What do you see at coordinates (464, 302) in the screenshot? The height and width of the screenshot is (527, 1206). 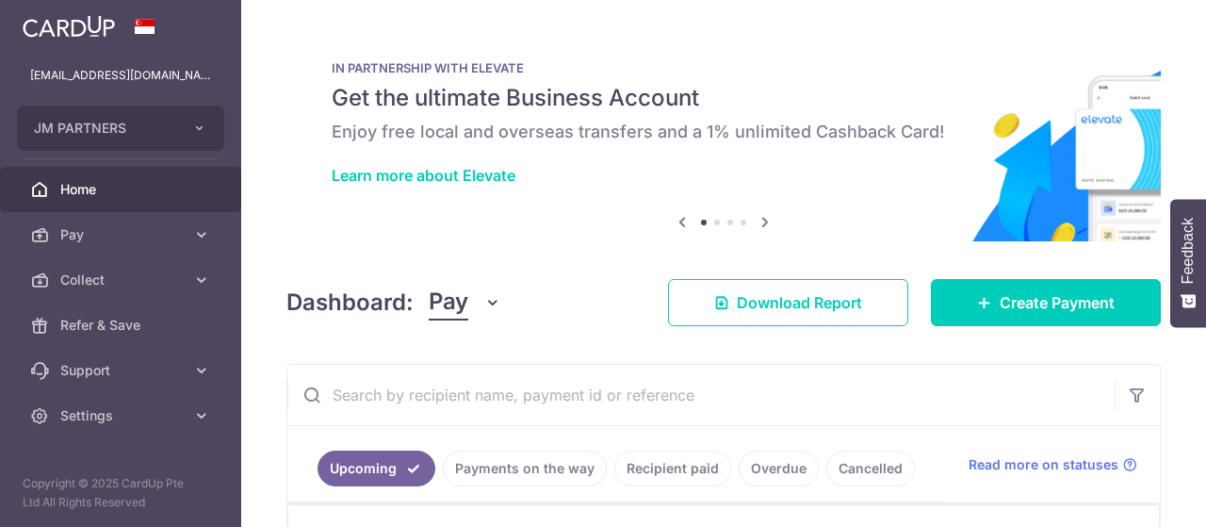 I see `button: Pay` at bounding box center [464, 302].